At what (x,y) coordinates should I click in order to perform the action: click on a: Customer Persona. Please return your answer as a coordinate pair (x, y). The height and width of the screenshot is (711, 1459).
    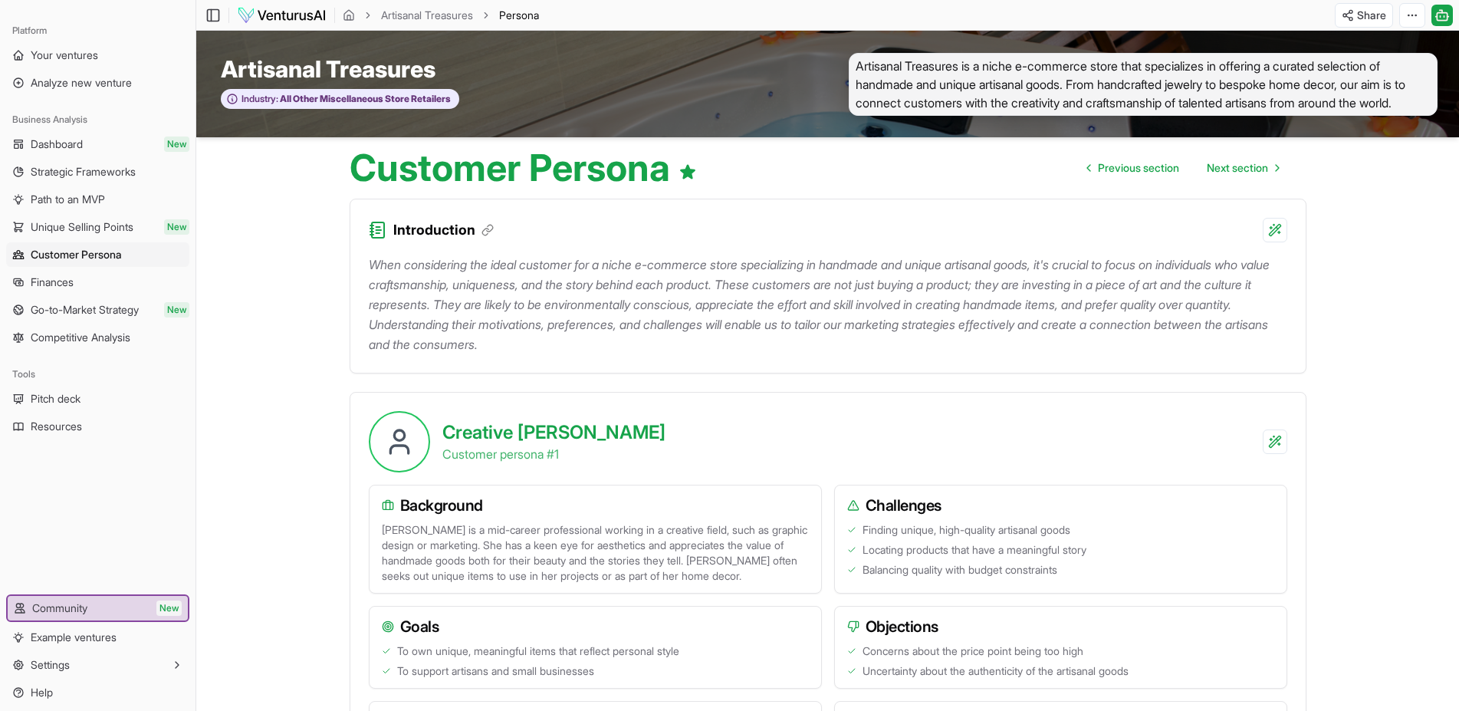
    Looking at the image, I should click on (97, 254).